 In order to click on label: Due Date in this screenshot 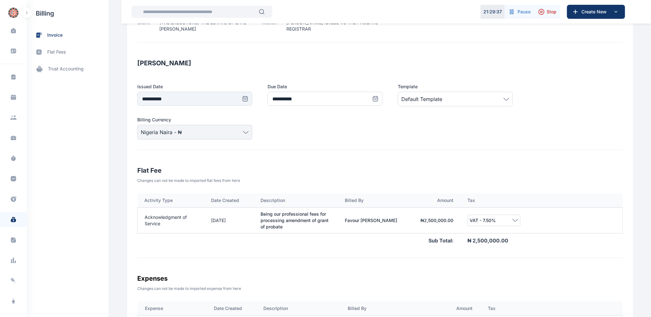, I will do `click(325, 87)`.